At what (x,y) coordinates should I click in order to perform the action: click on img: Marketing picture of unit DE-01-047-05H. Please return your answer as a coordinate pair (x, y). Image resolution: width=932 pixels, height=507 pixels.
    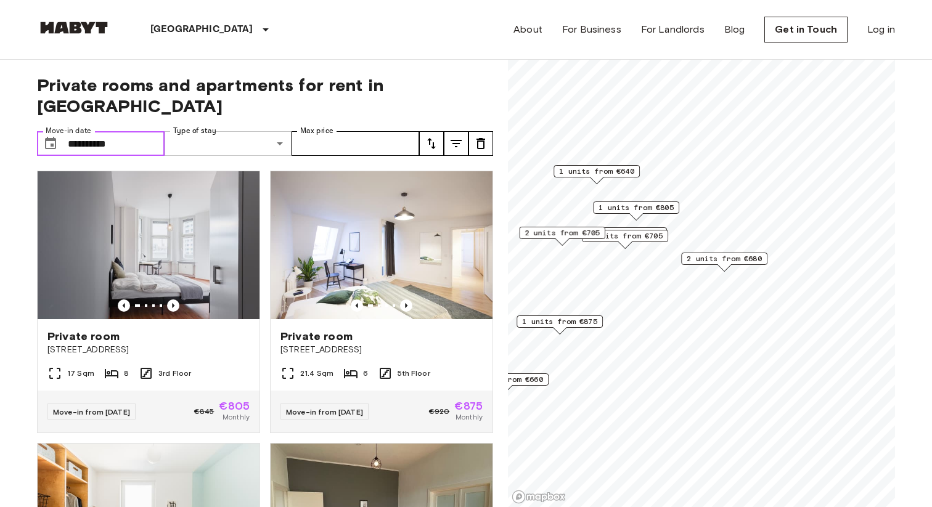
    Looking at the image, I should click on (149, 245).